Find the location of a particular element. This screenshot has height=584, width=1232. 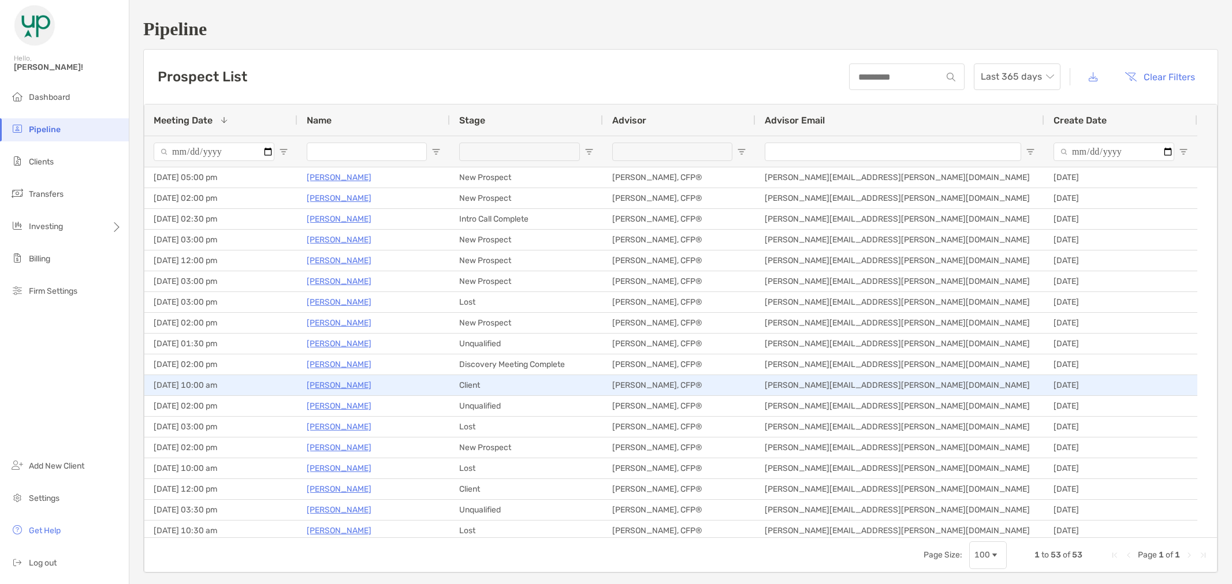

span: Page is located at coordinates (1147, 555).